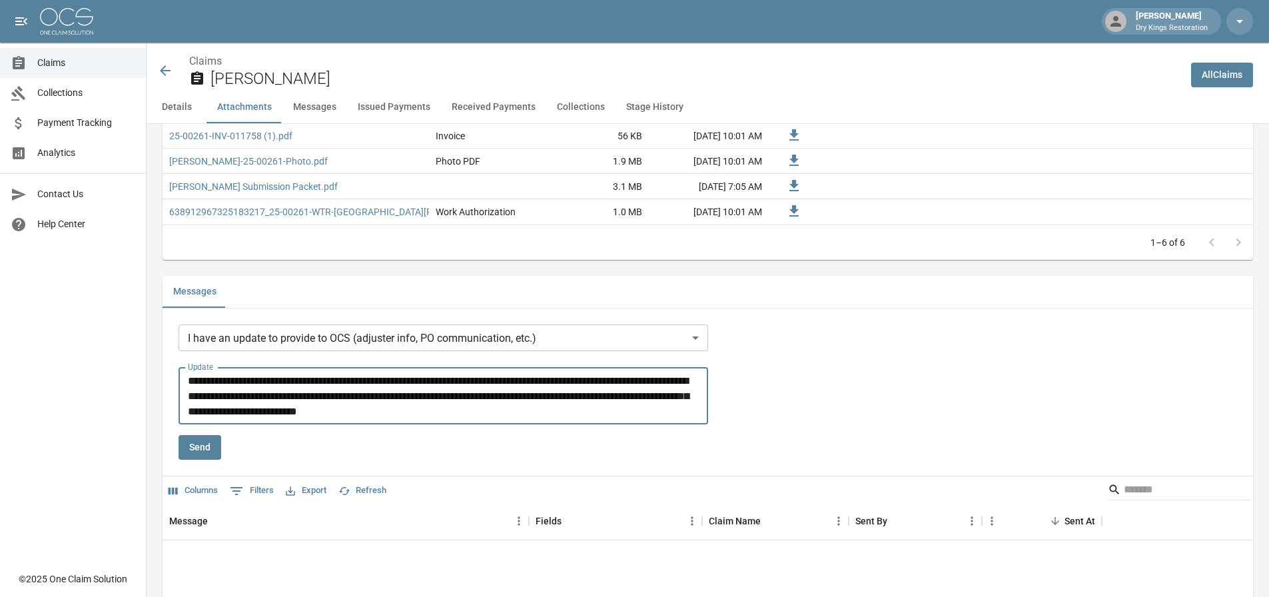 Image resolution: width=1269 pixels, height=597 pixels. Describe the element at coordinates (86, 153) in the screenshot. I see `span: Analytics` at that location.